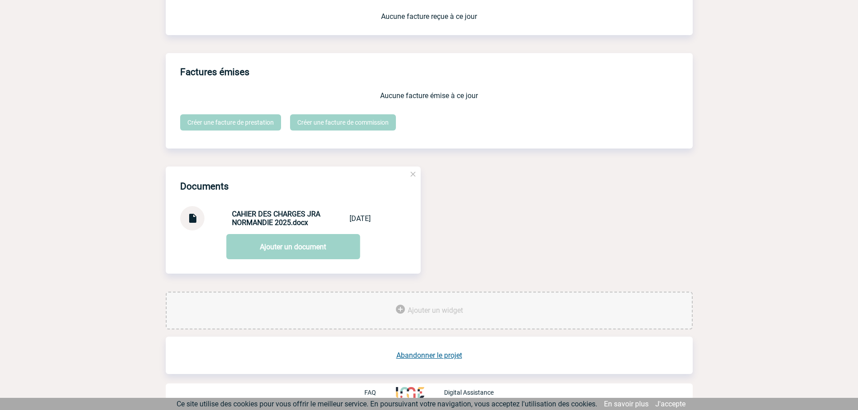  I want to click on a: En savoir plus, so click(626, 404).